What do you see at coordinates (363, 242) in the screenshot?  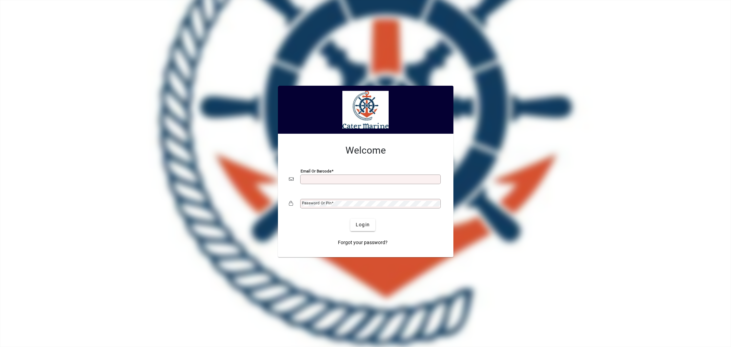 I see `span: Forgot your password?` at bounding box center [363, 242].